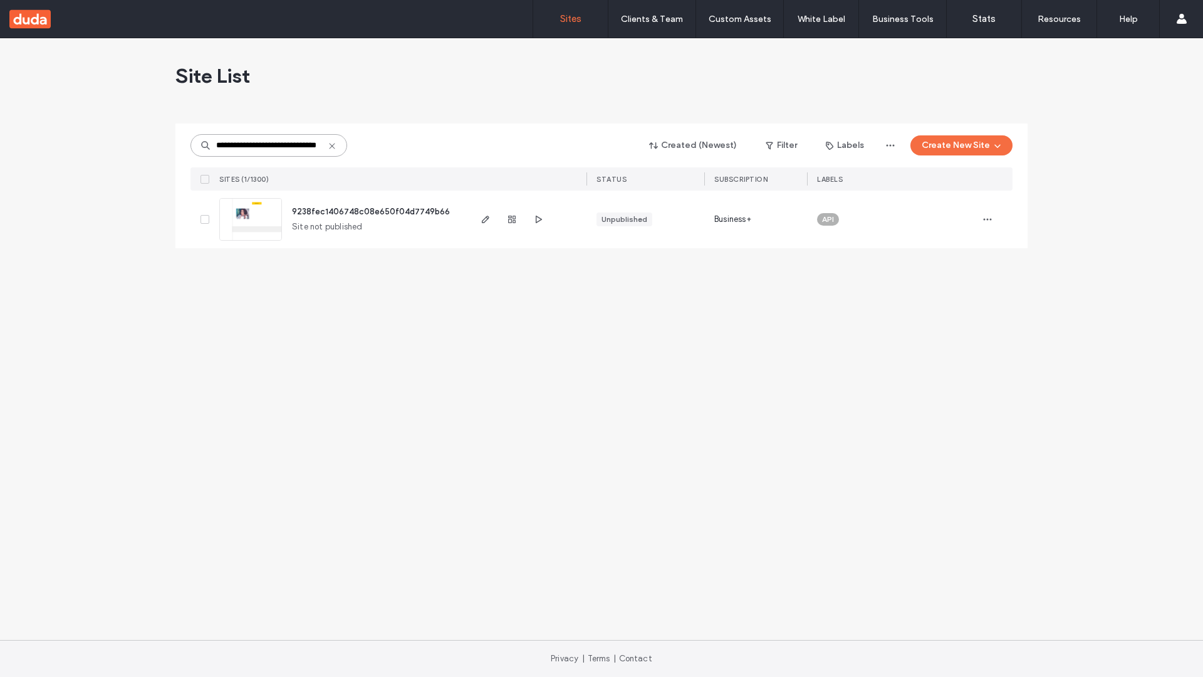 The image size is (1203, 677). I want to click on label: Custom Assets, so click(740, 19).